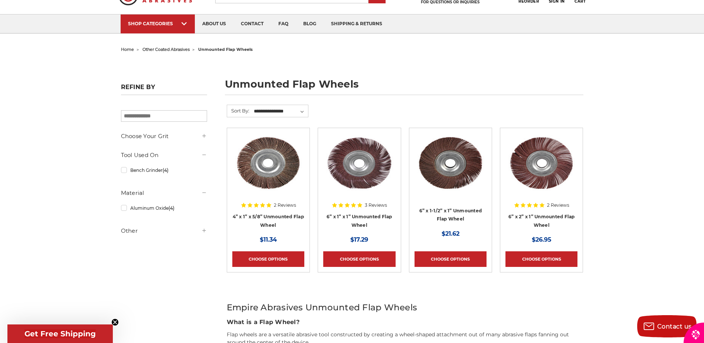 Image resolution: width=704 pixels, height=343 pixels. Describe the element at coordinates (164, 170) in the screenshot. I see `a: Bench Grinder` at that location.